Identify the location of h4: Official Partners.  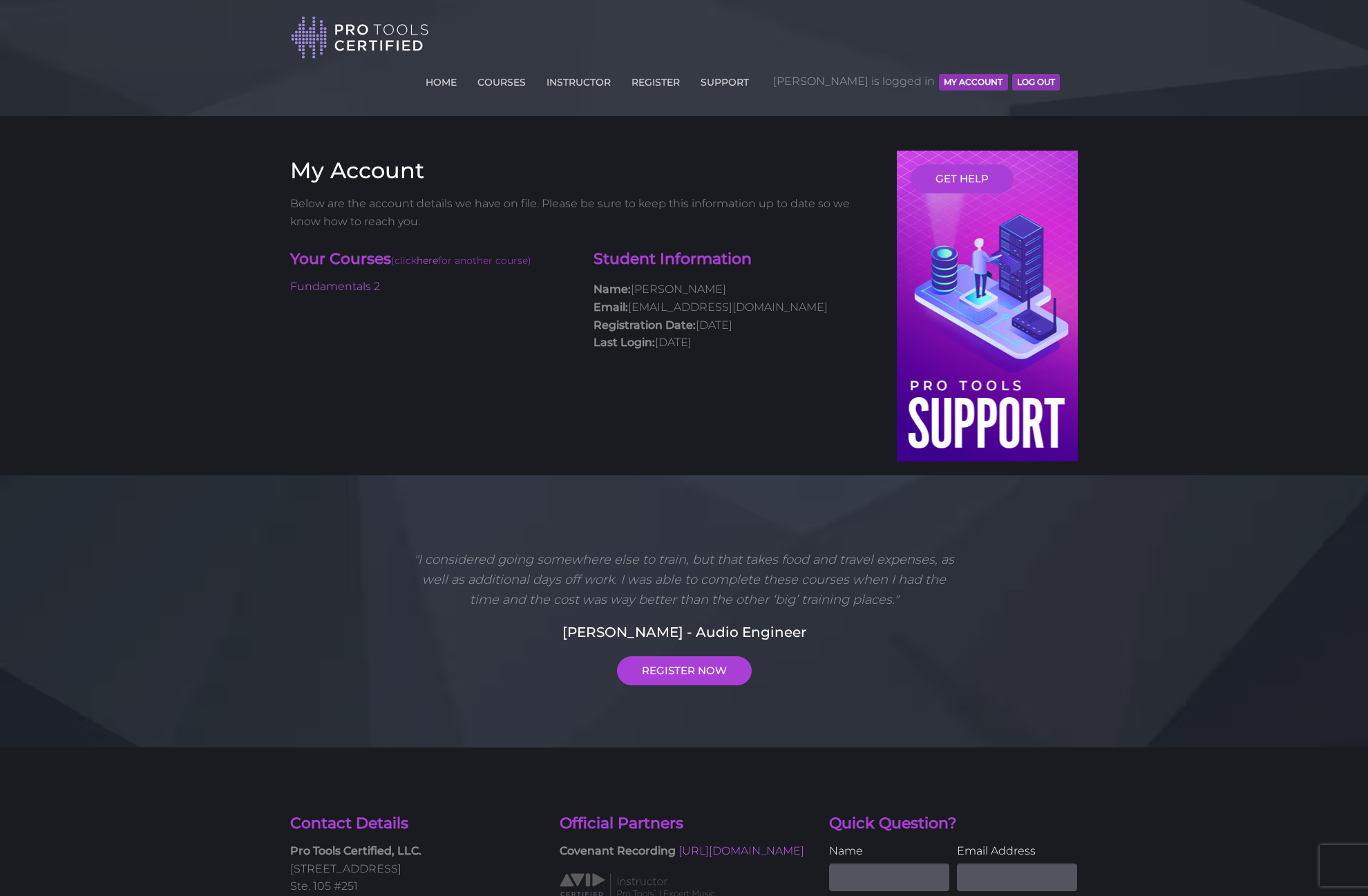
(684, 824).